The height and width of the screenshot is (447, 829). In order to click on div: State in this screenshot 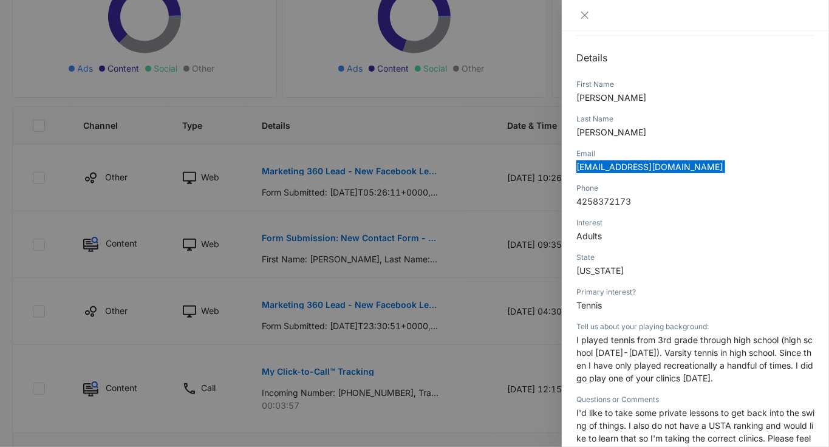, I will do `click(696, 258)`.